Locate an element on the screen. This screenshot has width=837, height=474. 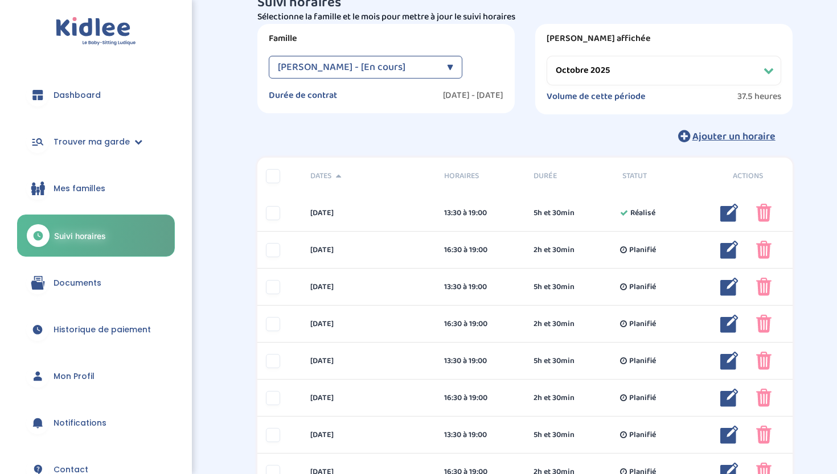
a: Dashboard is located at coordinates (96, 95).